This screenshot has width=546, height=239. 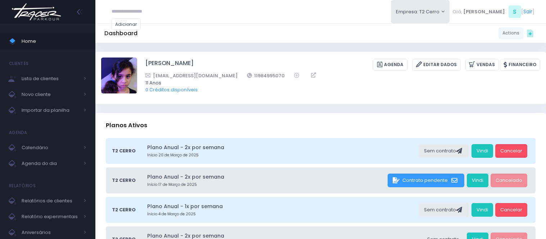 I want to click on span: 11 Anos, so click(x=338, y=83).